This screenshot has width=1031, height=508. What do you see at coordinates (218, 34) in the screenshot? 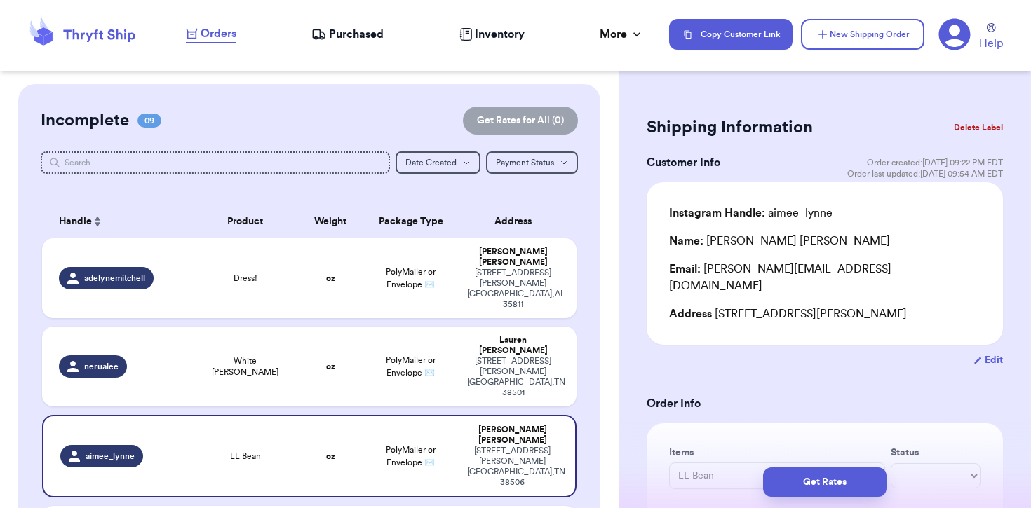
I see `span: Orders` at bounding box center [218, 34].